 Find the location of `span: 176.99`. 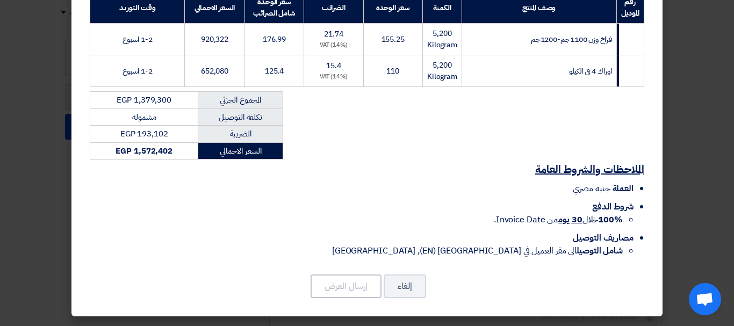

span: 176.99 is located at coordinates (274, 39).